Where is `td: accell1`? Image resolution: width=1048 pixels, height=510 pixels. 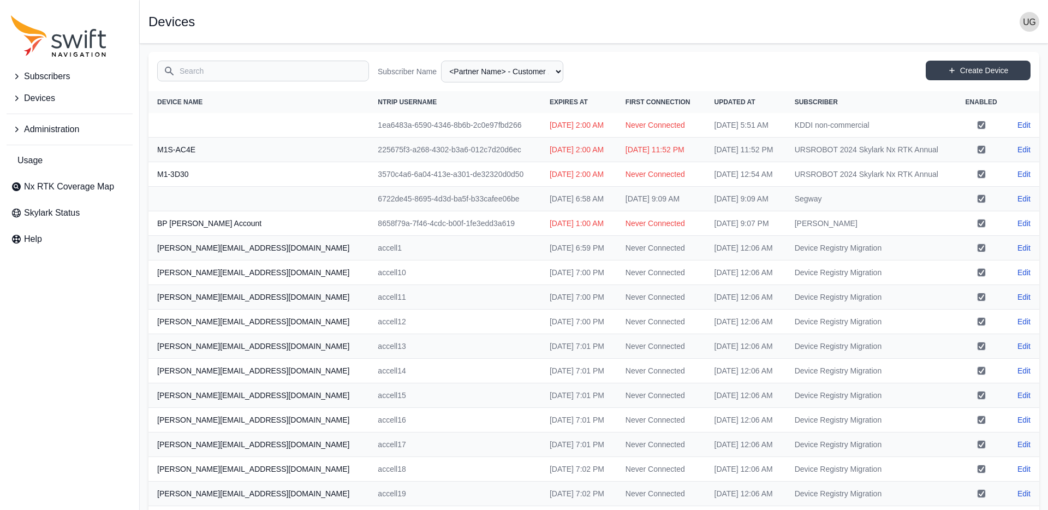 td: accell1 is located at coordinates (455, 248).